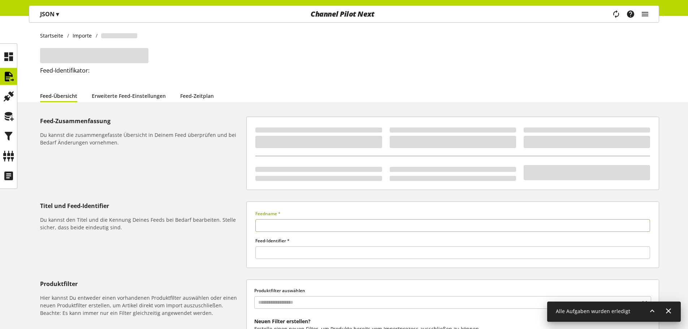 Image resolution: width=688 pixels, height=329 pixels. What do you see at coordinates (453, 291) in the screenshot?
I see `label: Produktfilter auswählen` at bounding box center [453, 291].